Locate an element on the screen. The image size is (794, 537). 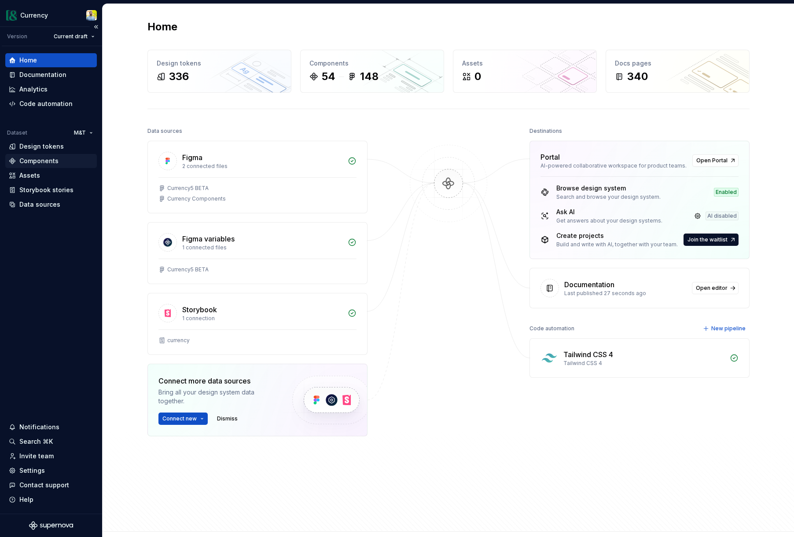
a: Design tokens336 is located at coordinates (219, 71).